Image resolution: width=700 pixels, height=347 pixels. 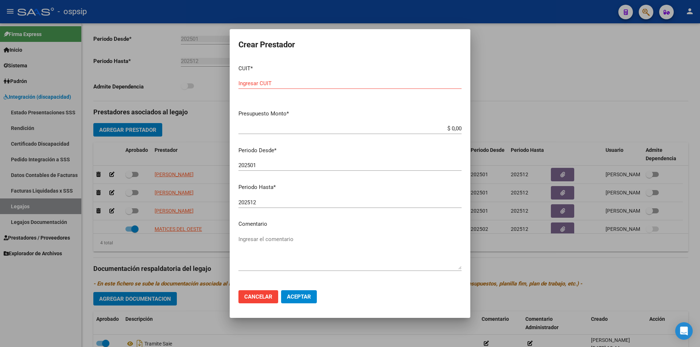 I want to click on p: Periodo Desde, so click(x=350, y=151).